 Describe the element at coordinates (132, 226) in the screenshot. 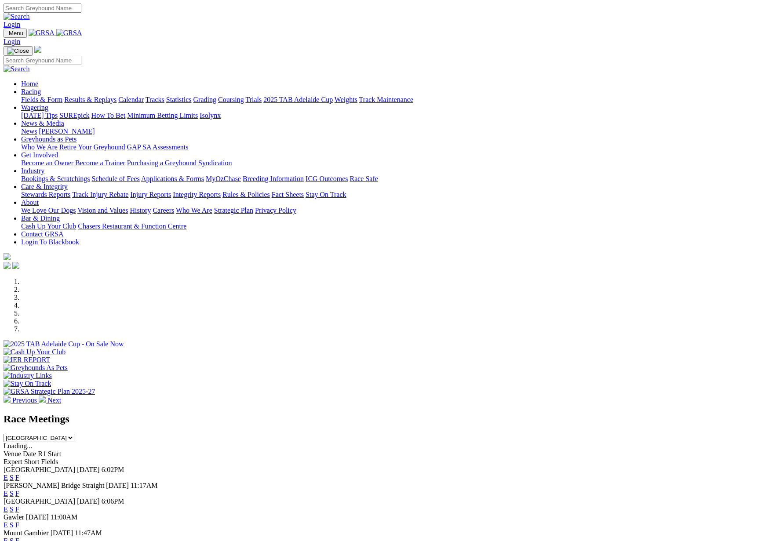

I see `a: Chasers Restaurant & Function Centre` at that location.